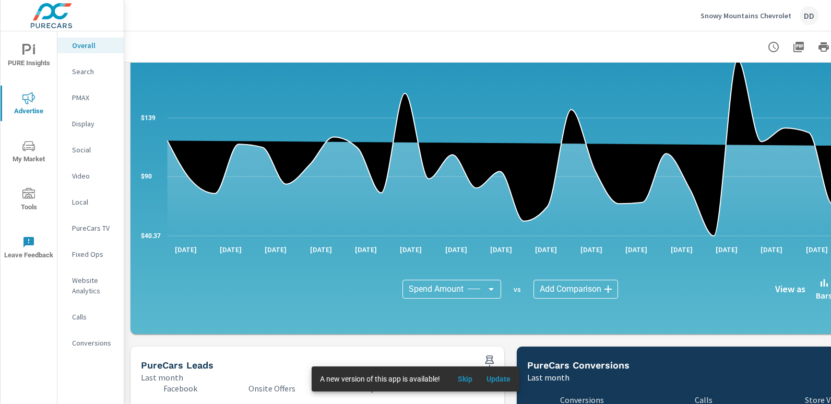 This screenshot has width=831, height=404. Describe the element at coordinates (799, 47) in the screenshot. I see `button: "Export Report to PDF"` at that location.